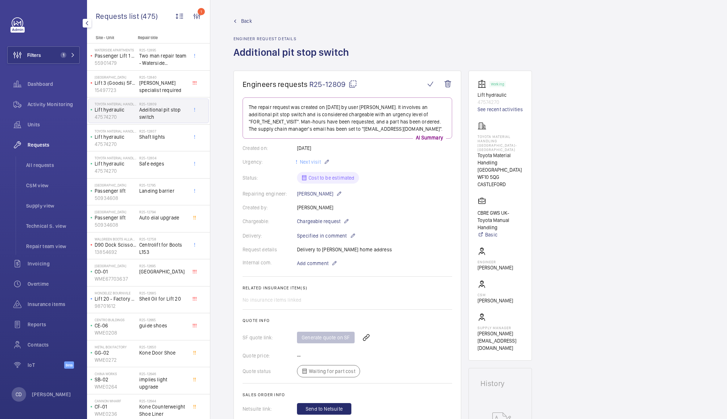 This screenshot has width=727, height=419. Describe the element at coordinates (163, 374) in the screenshot. I see `h2: R25-12646` at that location.